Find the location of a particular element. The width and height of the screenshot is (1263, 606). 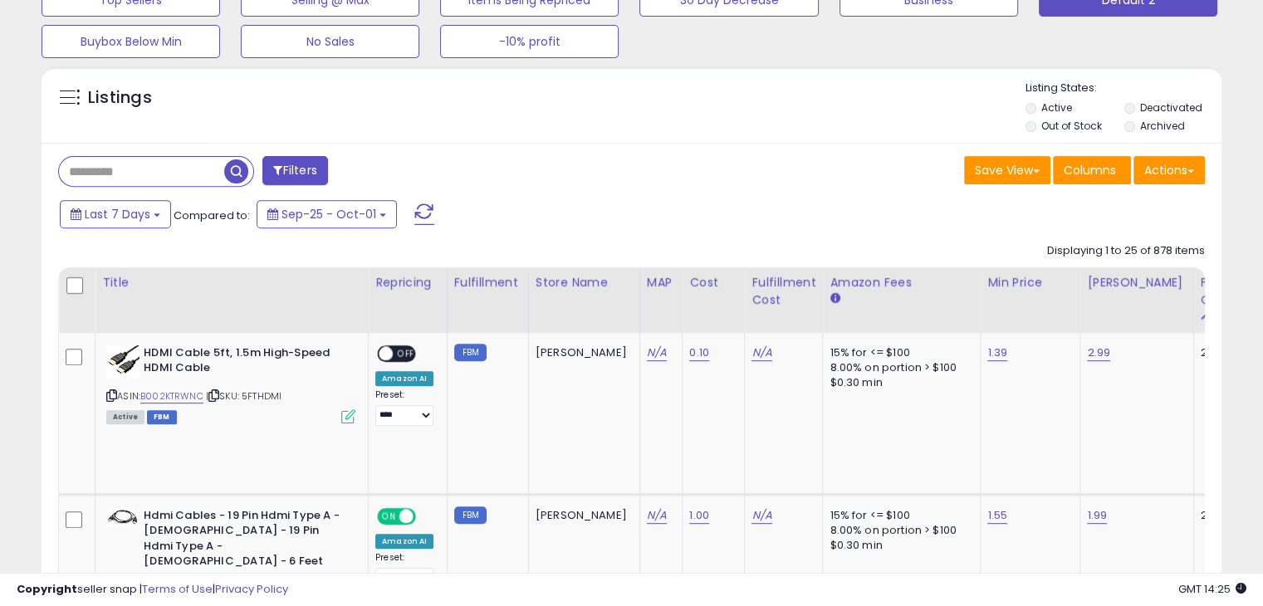

span: All listings currently available for purchase on Amazon is located at coordinates (125, 417).